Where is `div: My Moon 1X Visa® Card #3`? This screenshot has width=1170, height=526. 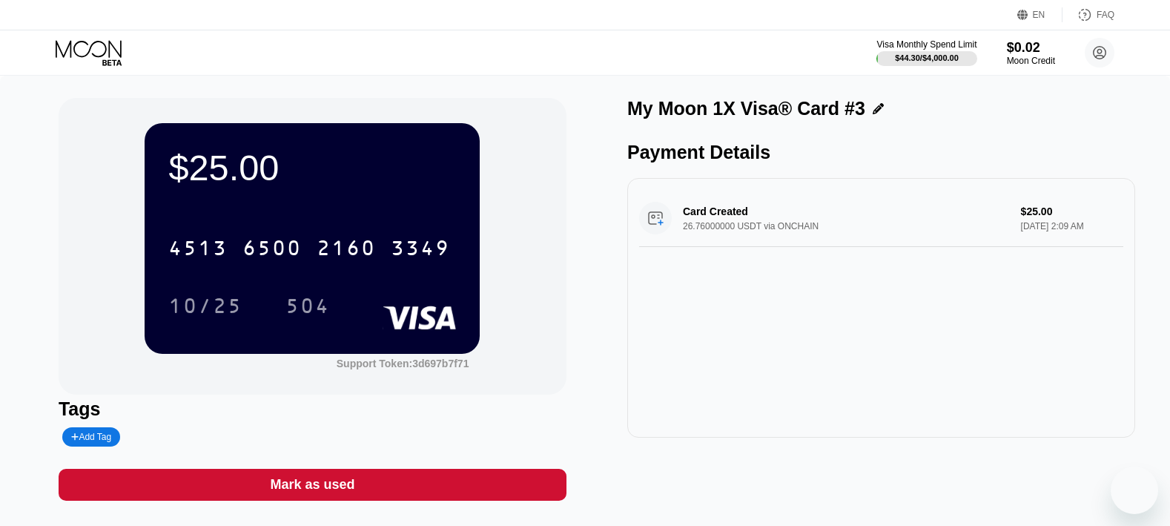
div: My Moon 1X Visa® Card #3 is located at coordinates (746, 108).